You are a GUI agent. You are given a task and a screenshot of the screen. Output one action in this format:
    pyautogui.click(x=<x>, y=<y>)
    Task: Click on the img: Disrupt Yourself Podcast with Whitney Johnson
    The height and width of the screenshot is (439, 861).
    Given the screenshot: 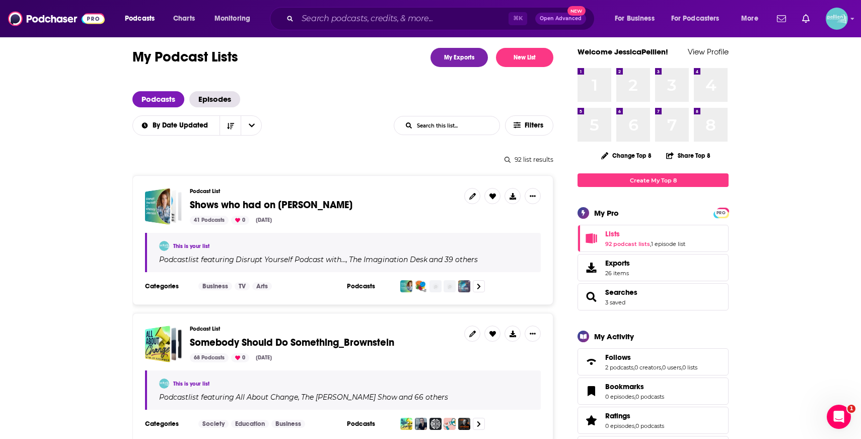 What is the action you would take?
    pyautogui.click(x=407, y=286)
    